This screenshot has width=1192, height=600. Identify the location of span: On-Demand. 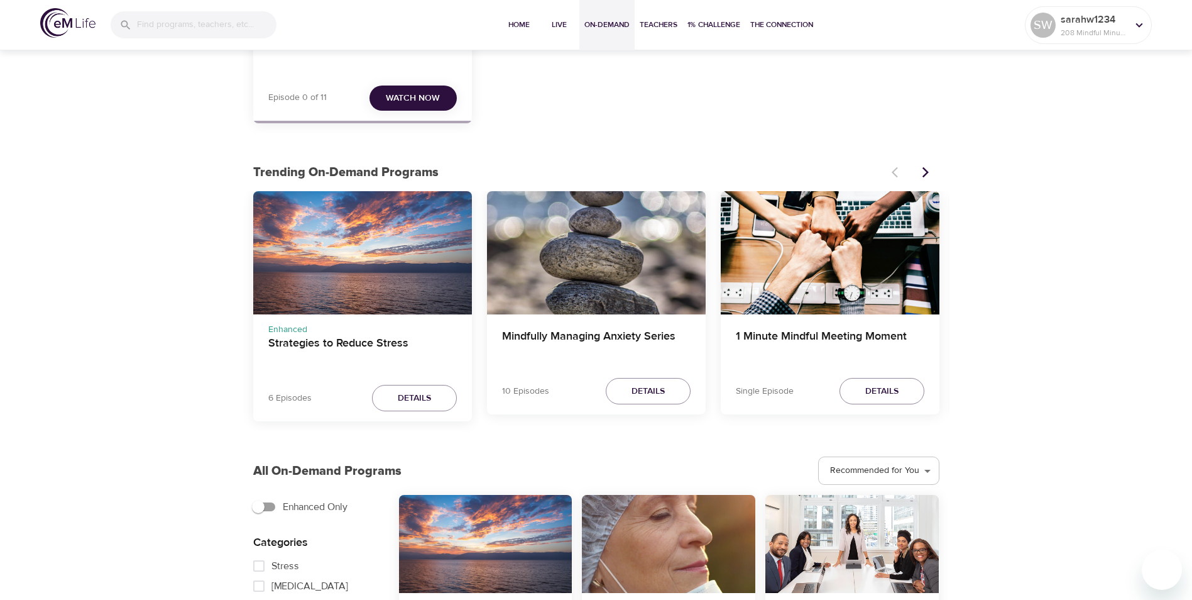
(607, 25).